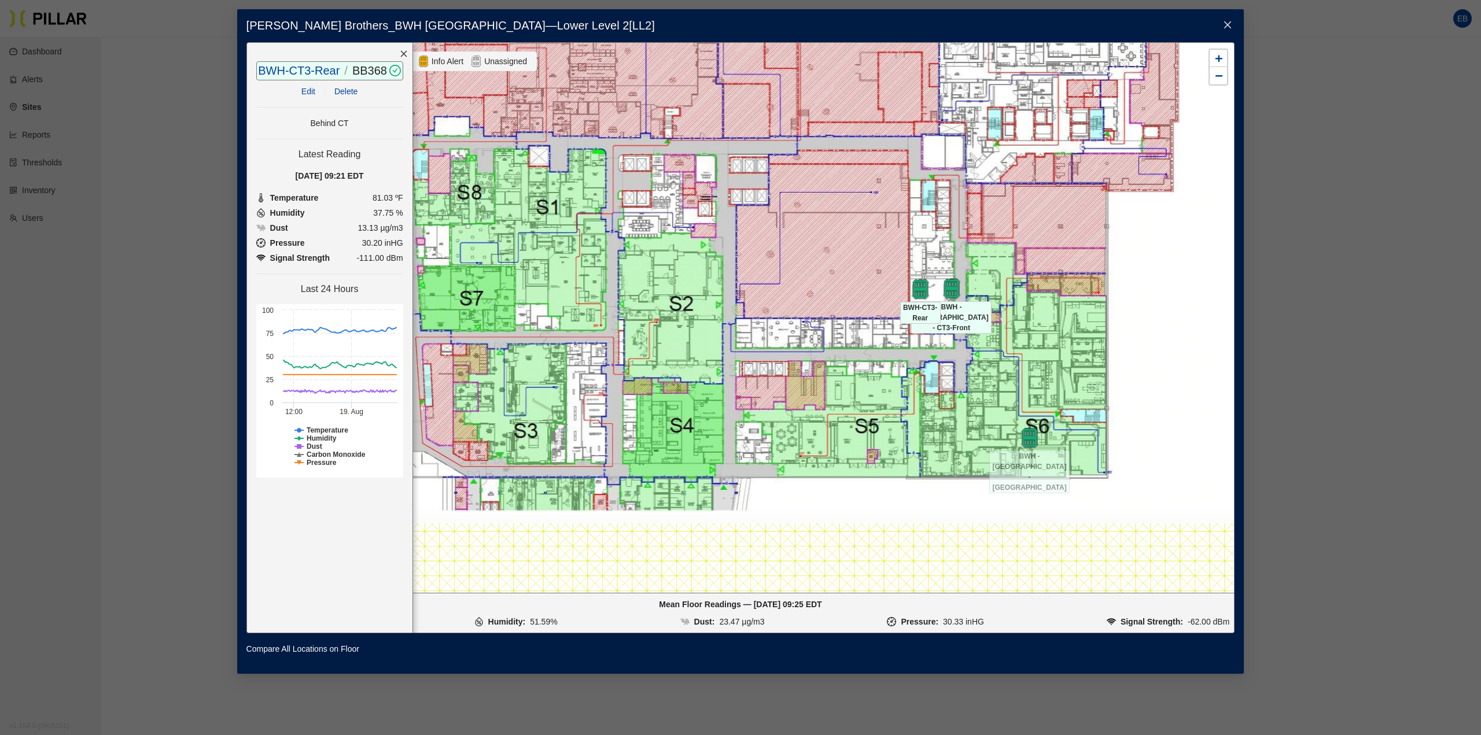 Image resolution: width=1481 pixels, height=735 pixels. Describe the element at coordinates (270, 380) in the screenshot. I see `text: 25` at that location.